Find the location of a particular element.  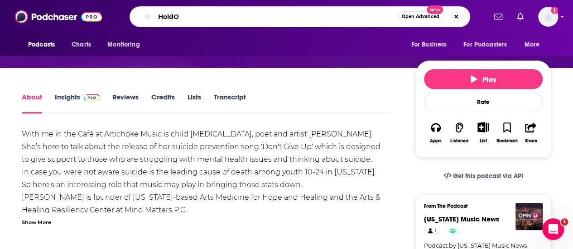

a: Reviews is located at coordinates (125, 103).